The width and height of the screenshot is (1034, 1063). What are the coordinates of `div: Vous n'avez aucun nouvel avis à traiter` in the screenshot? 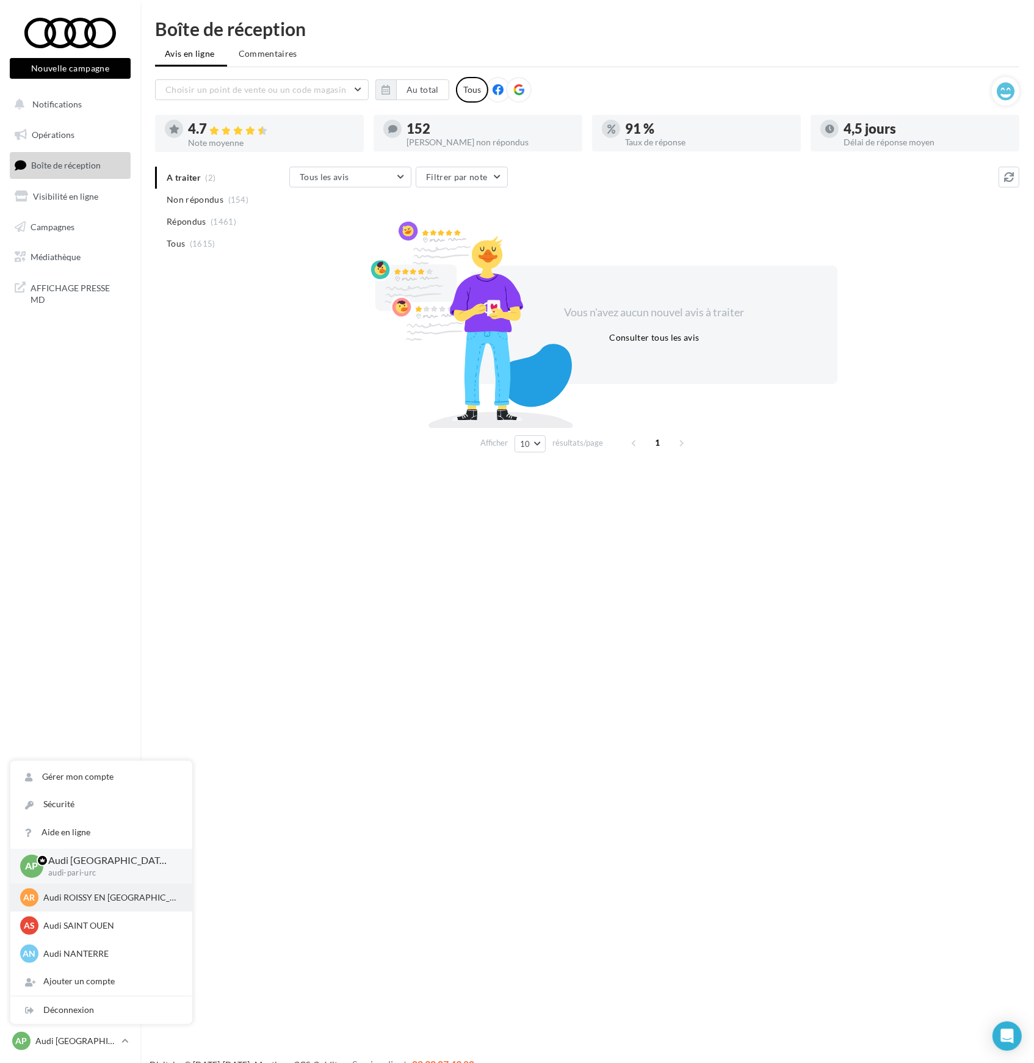 It's located at (654, 313).